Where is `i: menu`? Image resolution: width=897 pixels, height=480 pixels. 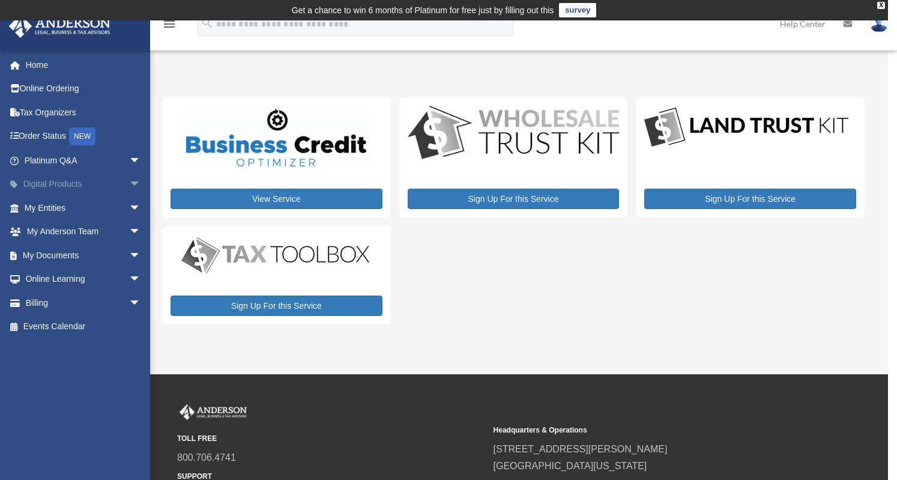
i: menu is located at coordinates (169, 24).